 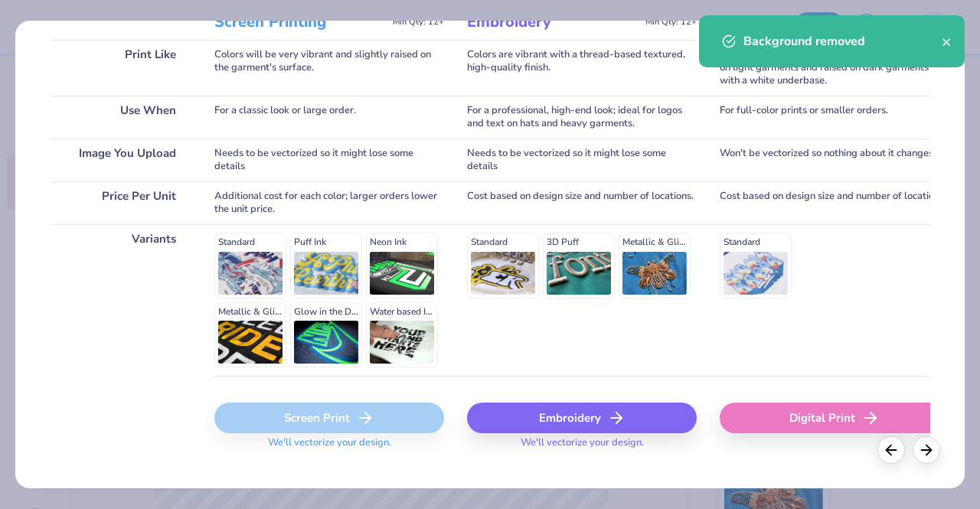 What do you see at coordinates (120, 203) in the screenshot?
I see `div: Price Per Unit` at bounding box center [120, 203].